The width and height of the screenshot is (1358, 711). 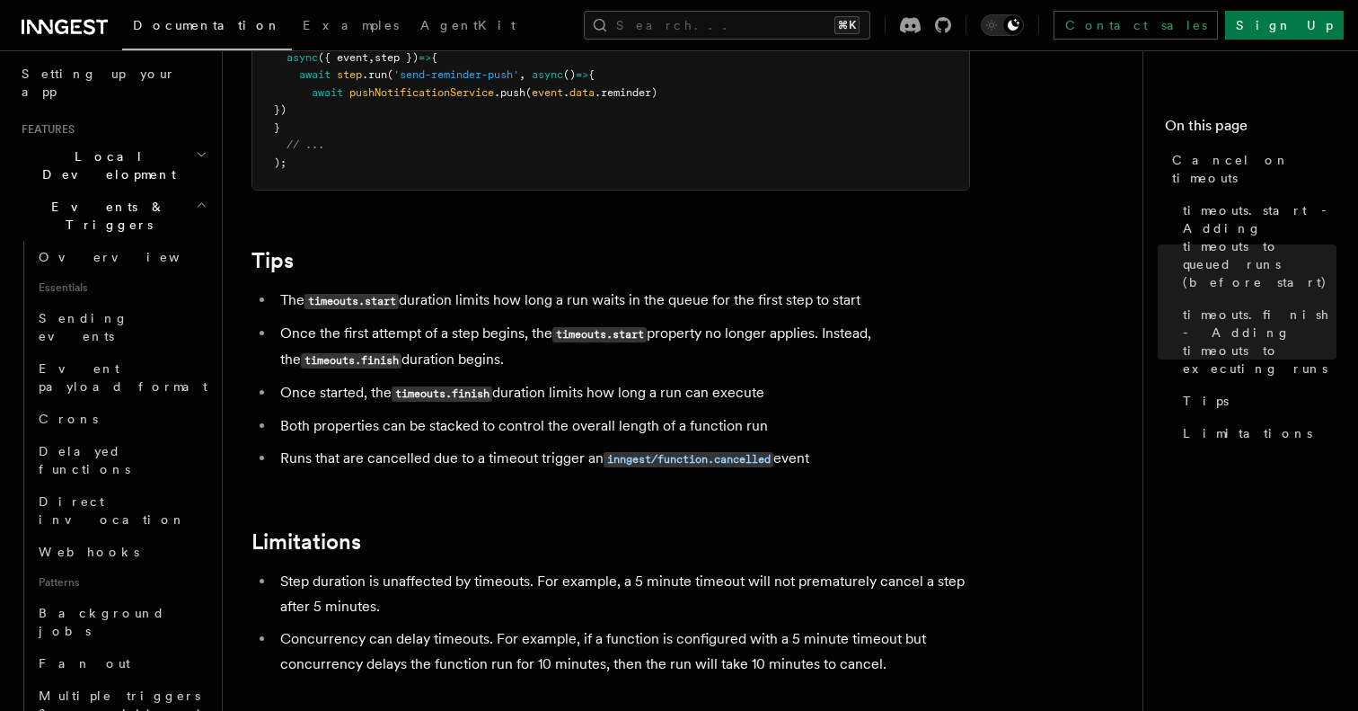 I want to click on li: Once started, the duration limits how long a run can execute, so click(x=623, y=393).